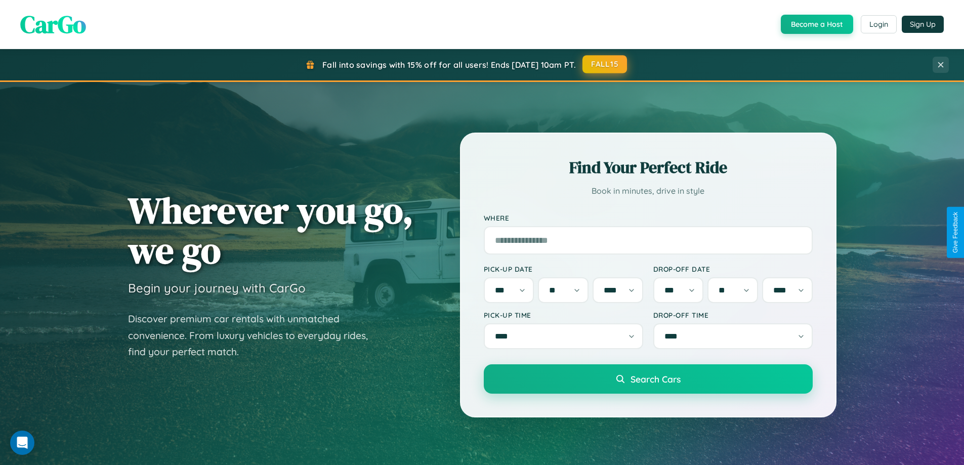 The height and width of the screenshot is (465, 964). What do you see at coordinates (648, 191) in the screenshot?
I see `p: Book in minutes, drive in style` at bounding box center [648, 191].